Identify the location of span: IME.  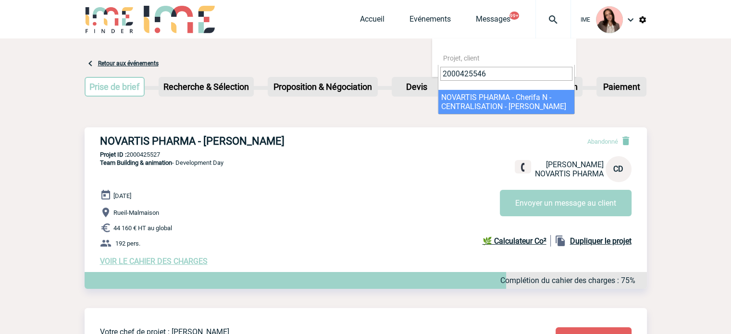
(586, 20).